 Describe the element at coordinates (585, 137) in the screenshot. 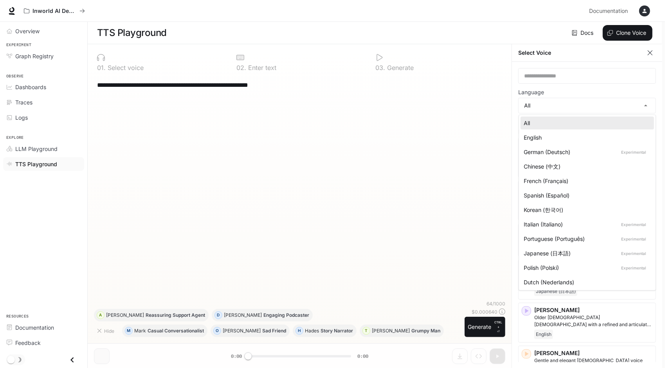

I see `div: English` at that location.